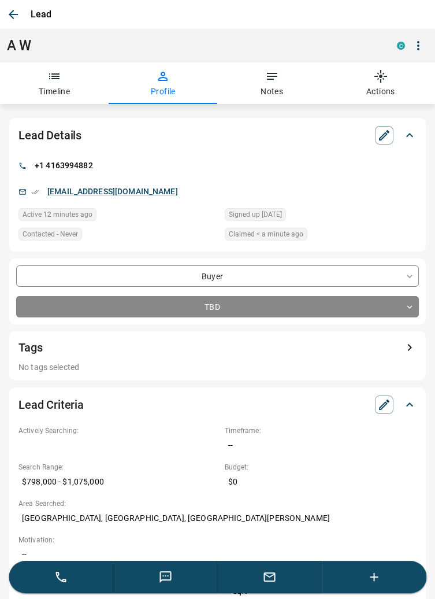  What do you see at coordinates (50, 135) in the screenshot?
I see `h2: Lead Details` at bounding box center [50, 135].